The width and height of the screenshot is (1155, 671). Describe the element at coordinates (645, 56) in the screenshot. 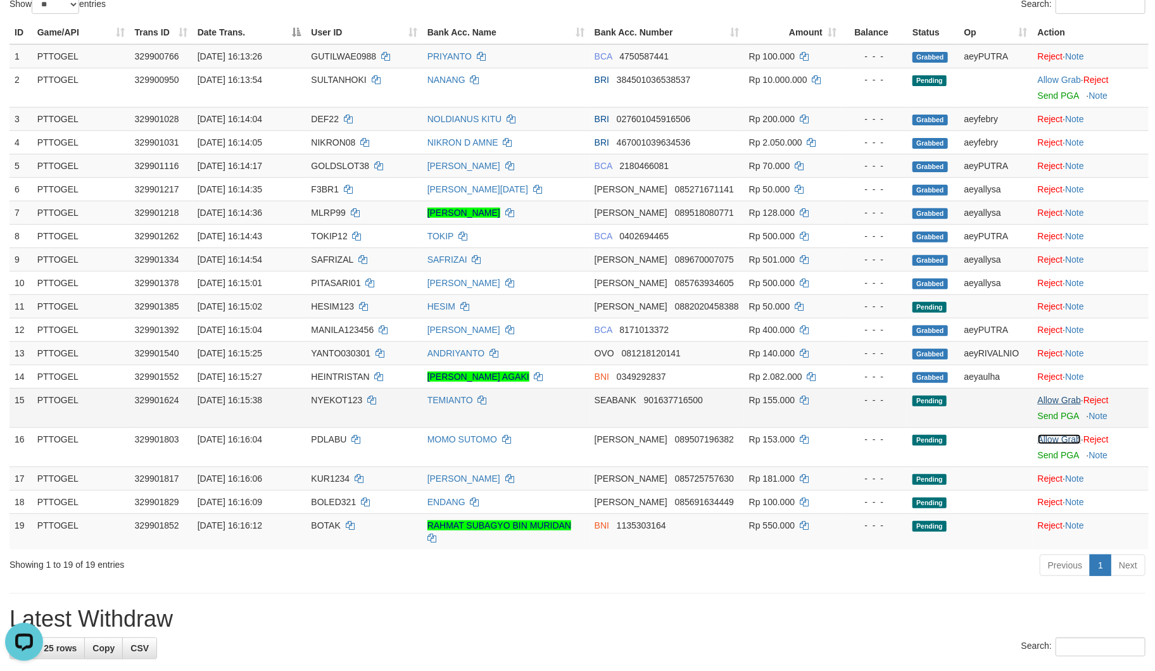

I see `span: Copy 4750587441 to clipboard` at that location.